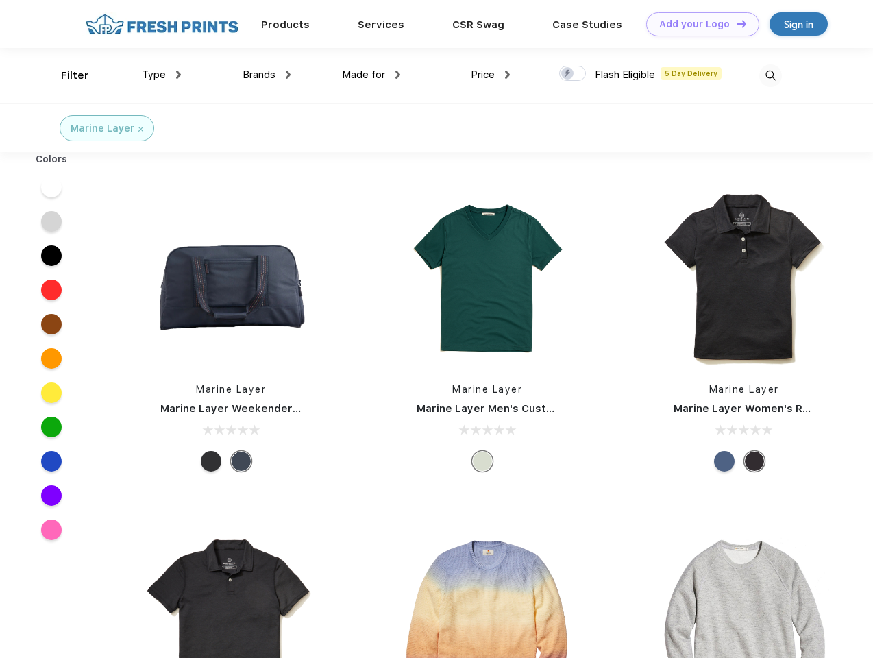  Describe the element at coordinates (754, 461) in the screenshot. I see `div: Black` at that location.